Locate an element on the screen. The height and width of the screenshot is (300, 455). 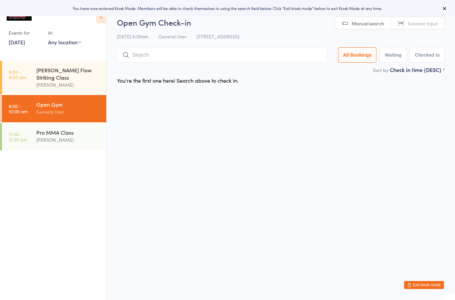
time: 9:00 - 10:00 am is located at coordinates (18, 109).